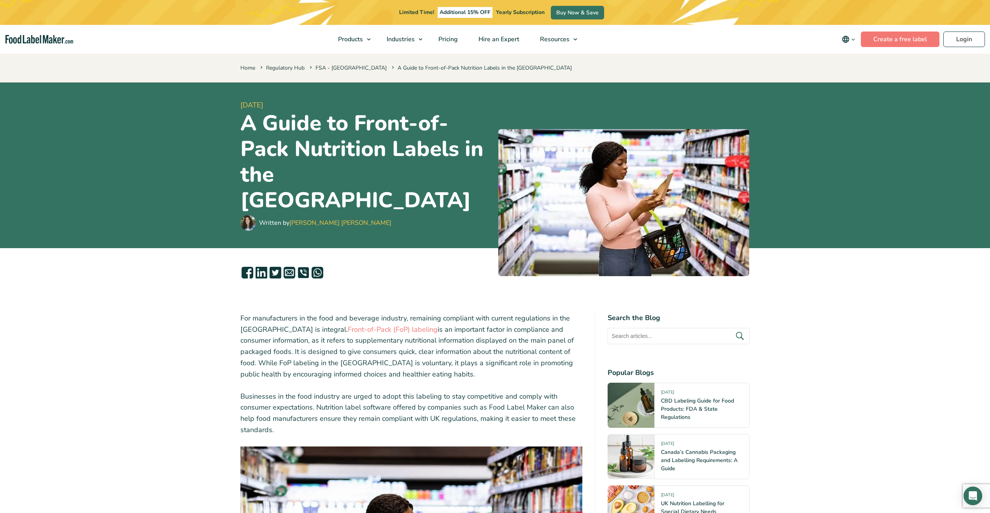 This screenshot has width=990, height=513. Describe the element at coordinates (248, 68) in the screenshot. I see `a: Home` at that location.